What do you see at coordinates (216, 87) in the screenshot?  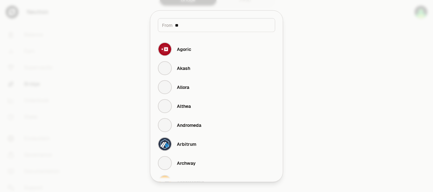 I see `button: Allora LogoAllora` at bounding box center [216, 87].